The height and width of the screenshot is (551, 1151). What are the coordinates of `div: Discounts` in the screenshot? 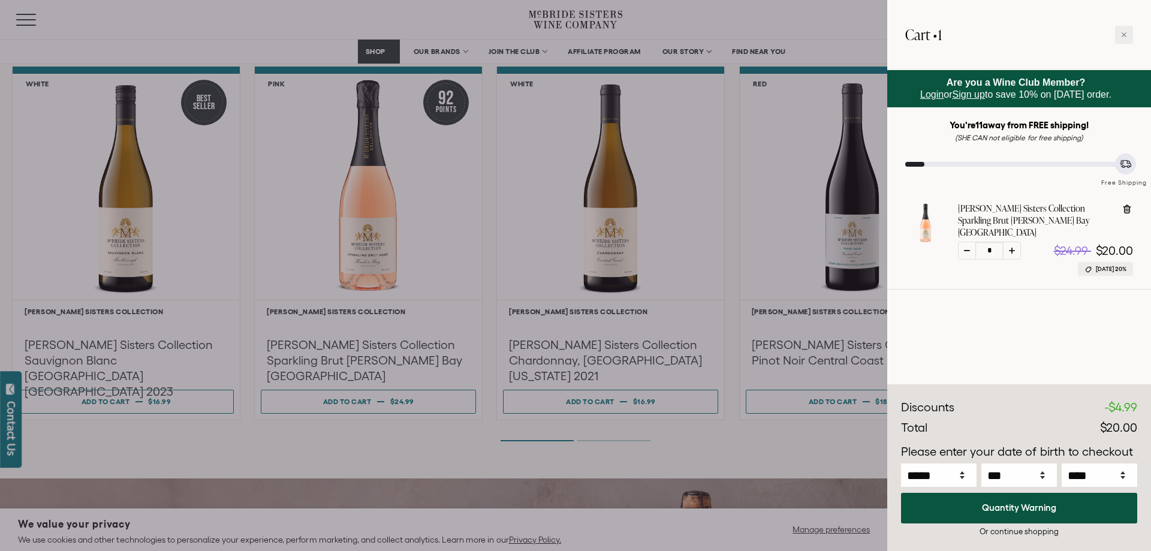 It's located at (928, 408).